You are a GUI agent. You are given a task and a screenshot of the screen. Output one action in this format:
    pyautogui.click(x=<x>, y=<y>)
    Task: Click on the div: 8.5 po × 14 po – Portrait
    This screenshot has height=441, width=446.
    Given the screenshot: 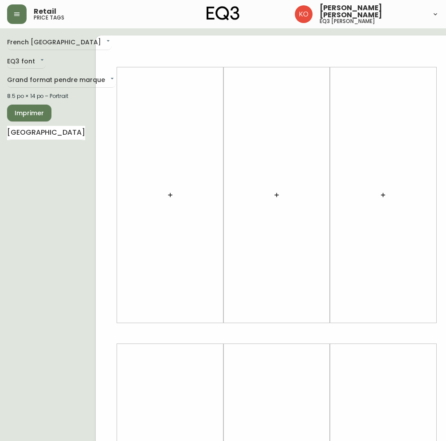 What is the action you would take?
    pyautogui.click(x=46, y=96)
    